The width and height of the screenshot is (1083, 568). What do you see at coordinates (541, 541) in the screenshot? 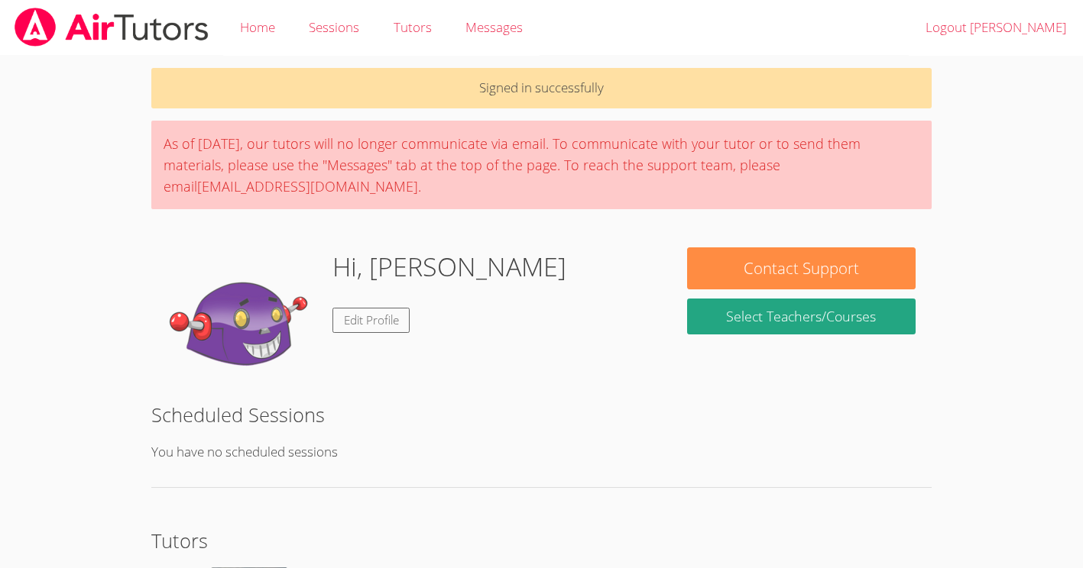
I see `h2: Tutors` at bounding box center [541, 541].